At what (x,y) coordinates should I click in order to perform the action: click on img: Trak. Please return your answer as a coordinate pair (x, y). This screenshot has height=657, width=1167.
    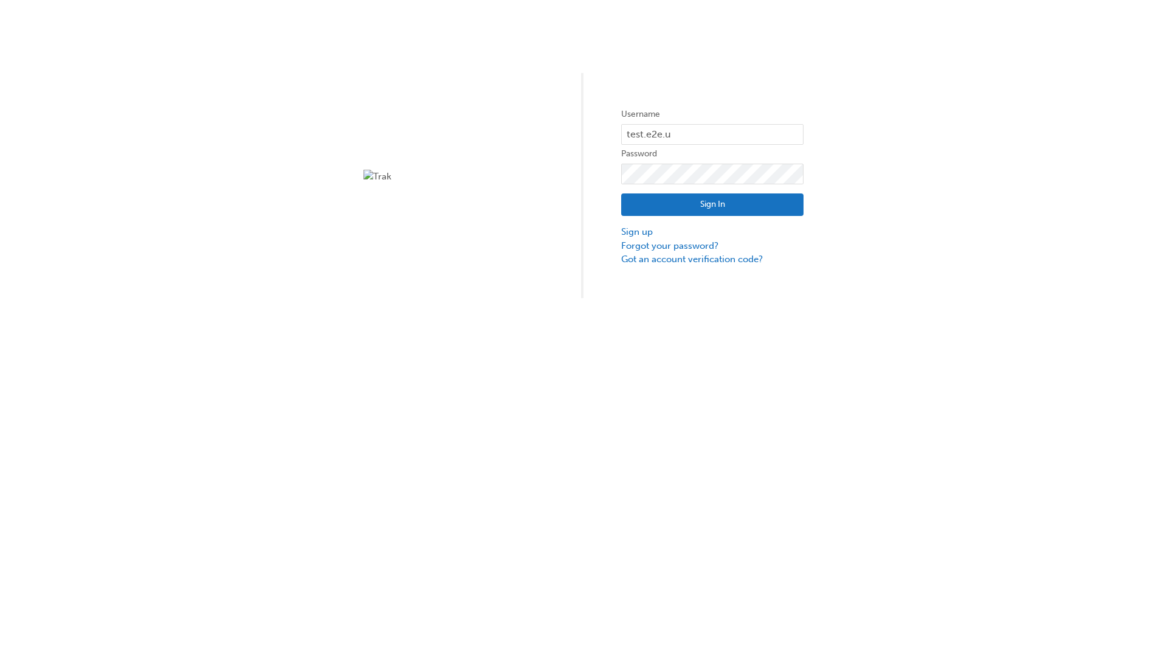
    Looking at the image, I should click on (455, 176).